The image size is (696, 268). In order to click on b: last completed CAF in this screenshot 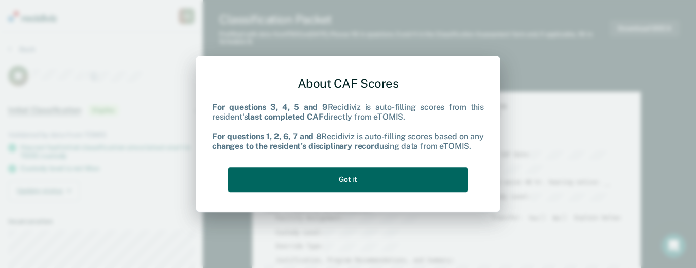, I will do `click(285, 117)`.